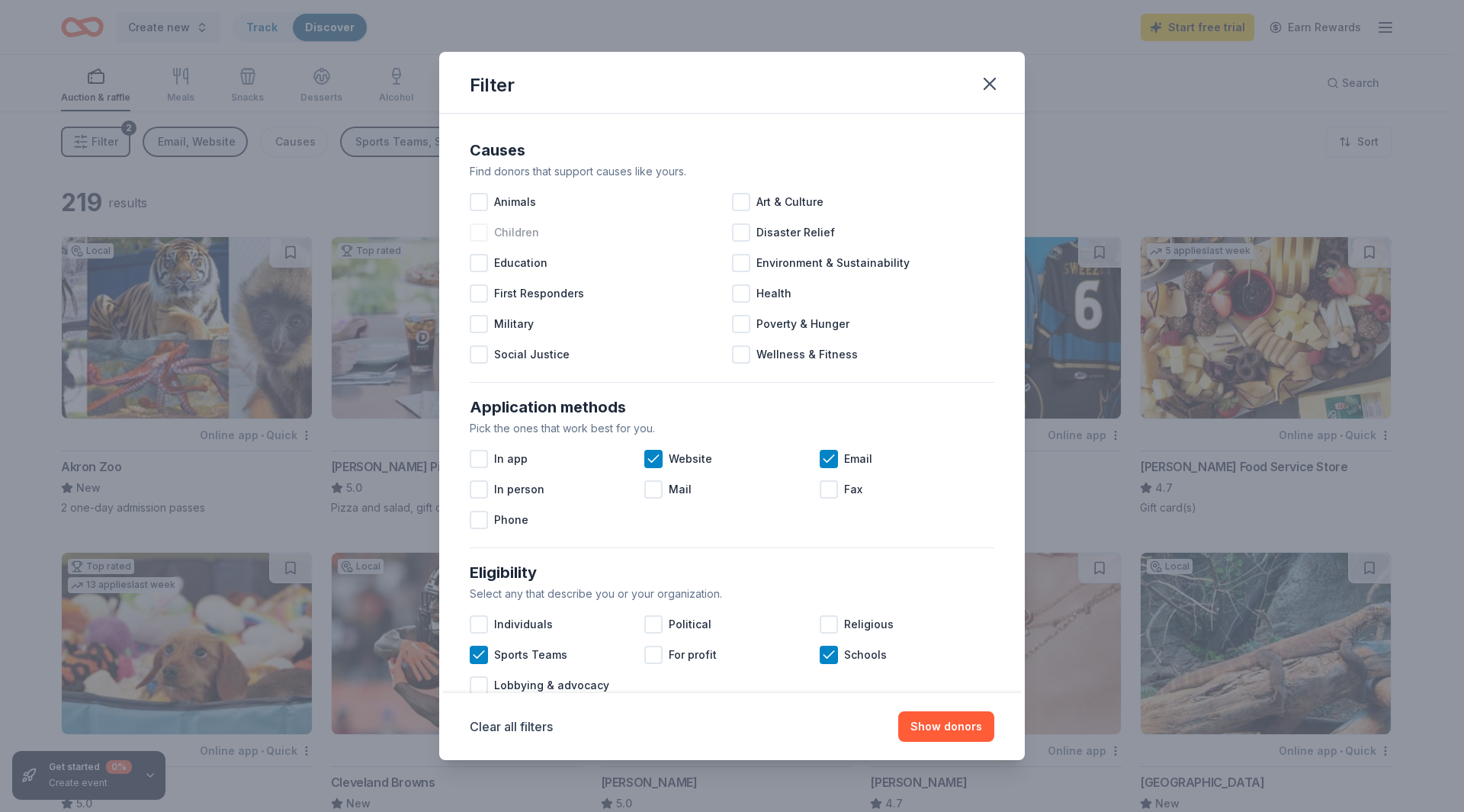  I want to click on span: Disaster Relief, so click(795, 232).